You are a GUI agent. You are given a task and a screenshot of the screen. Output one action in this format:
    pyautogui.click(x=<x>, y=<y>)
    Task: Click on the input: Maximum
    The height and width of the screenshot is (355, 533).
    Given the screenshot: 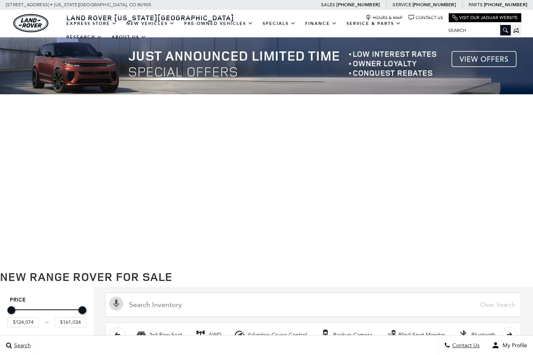 What is the action you would take?
    pyautogui.click(x=70, y=323)
    